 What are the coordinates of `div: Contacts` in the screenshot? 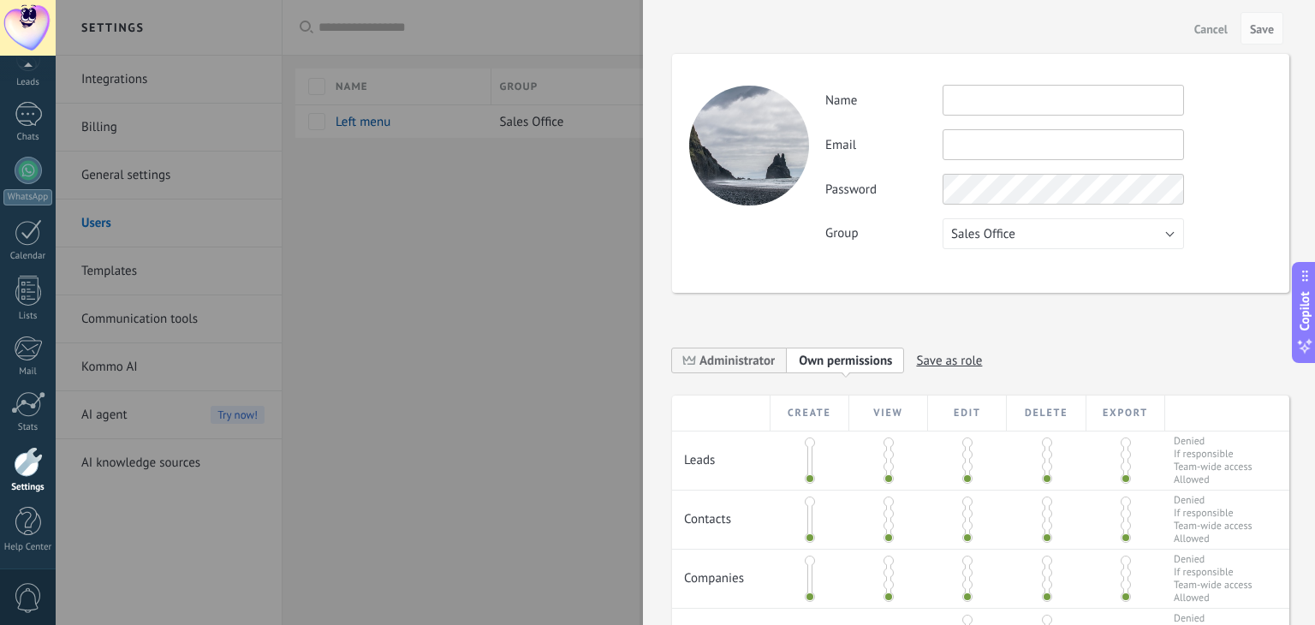 It's located at (721, 513).